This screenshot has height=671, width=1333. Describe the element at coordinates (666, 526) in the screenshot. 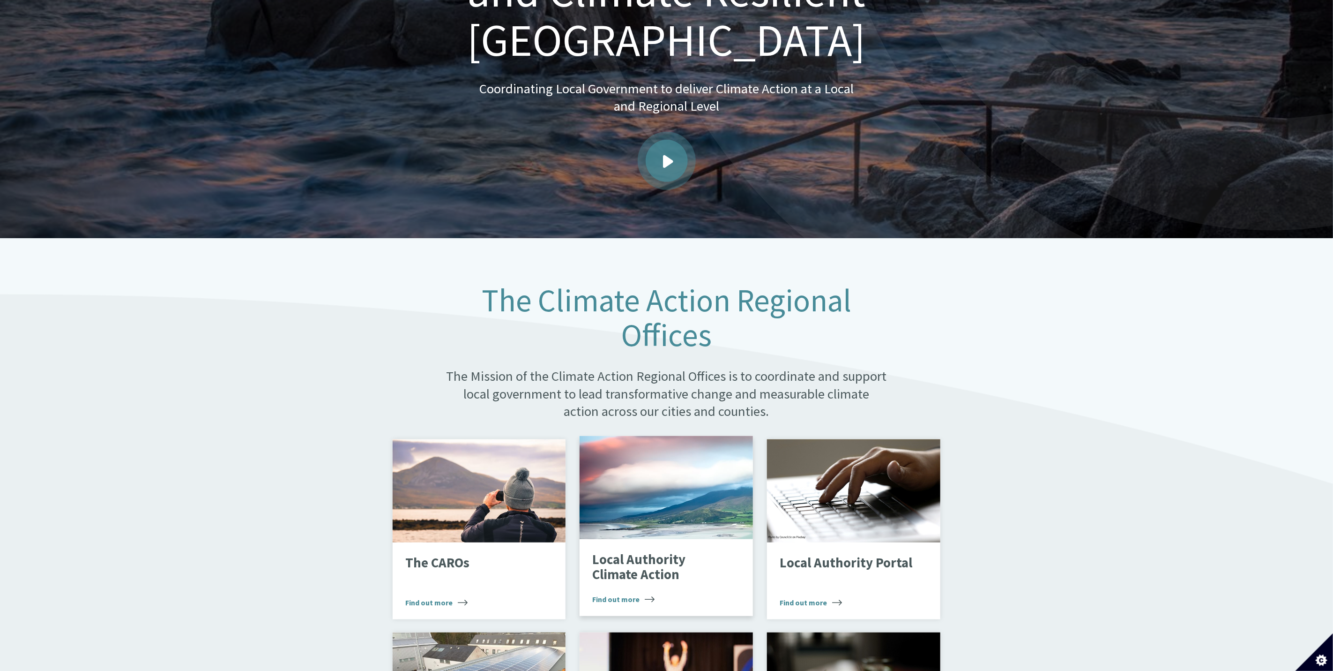

I see `a: Local Authority Climate Action Find out more` at that location.